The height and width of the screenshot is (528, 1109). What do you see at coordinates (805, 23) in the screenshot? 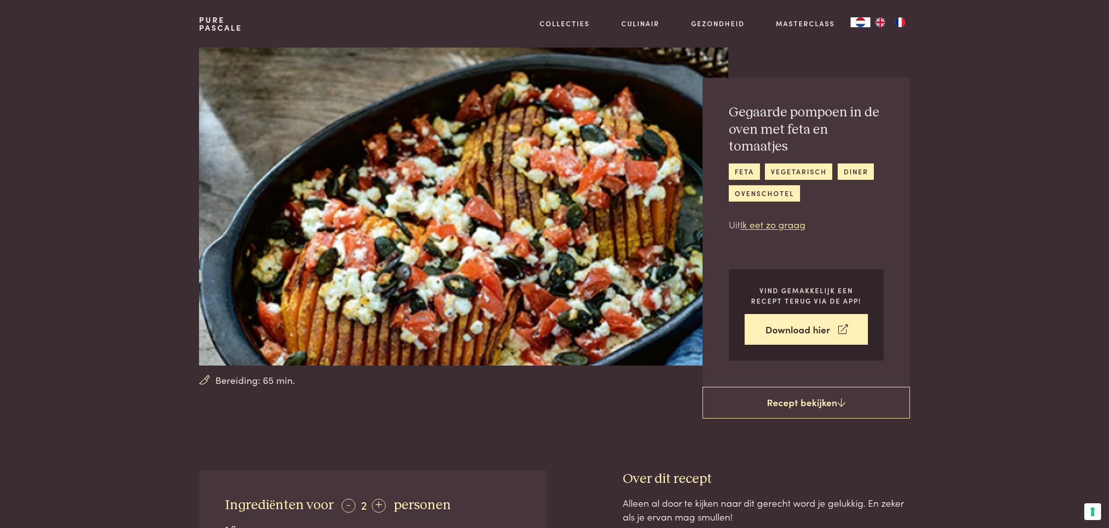
I see `a: Masterclass` at bounding box center [805, 23].